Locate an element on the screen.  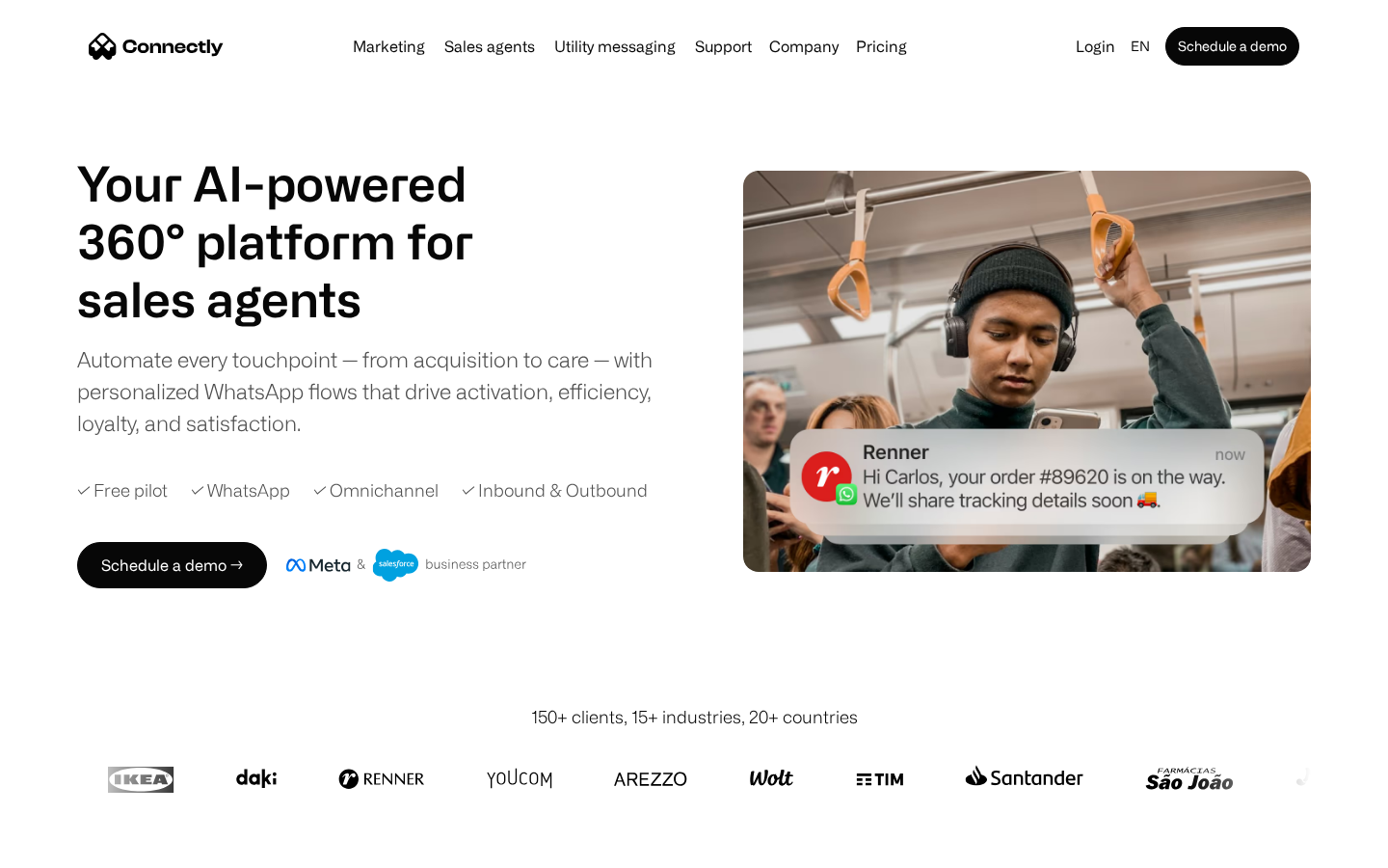
div: ✓ WhatsApp is located at coordinates (240, 490).